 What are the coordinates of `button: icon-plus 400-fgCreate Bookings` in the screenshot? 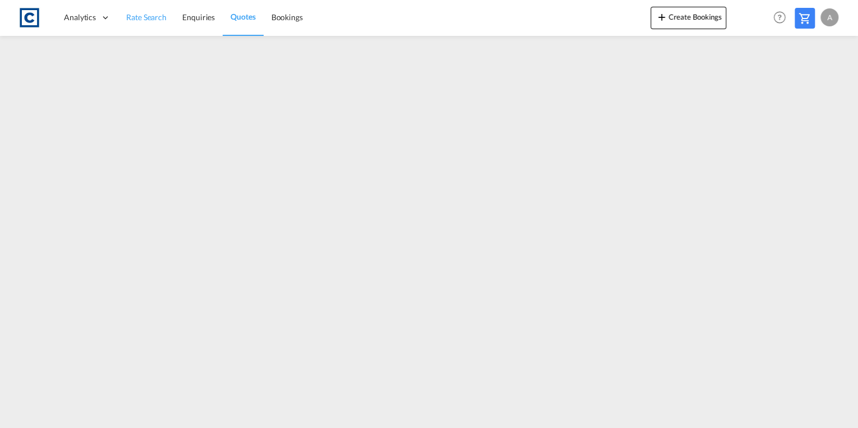 It's located at (688, 18).